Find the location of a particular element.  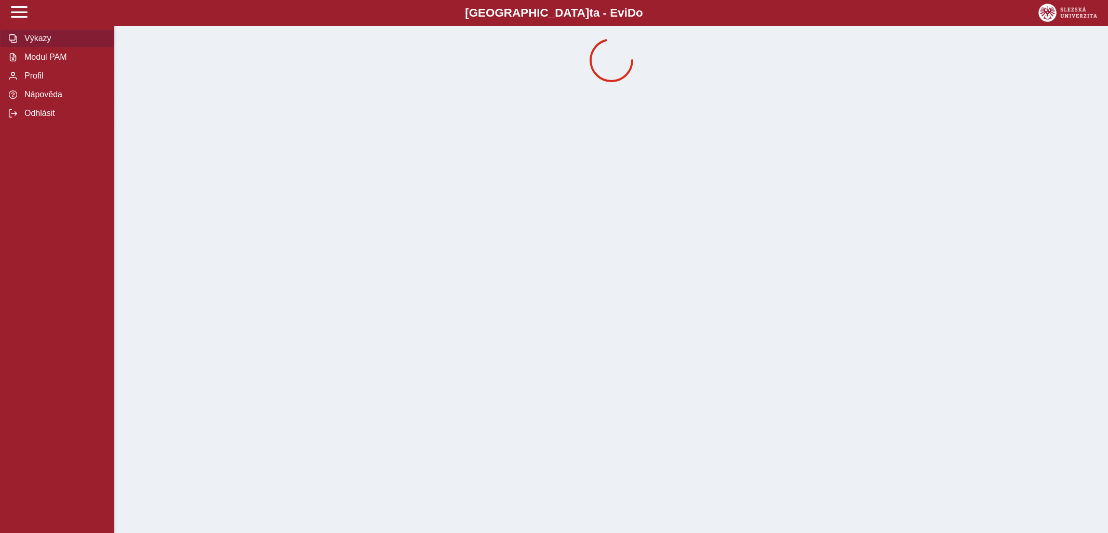

span: Odhlásit is located at coordinates (63, 113).